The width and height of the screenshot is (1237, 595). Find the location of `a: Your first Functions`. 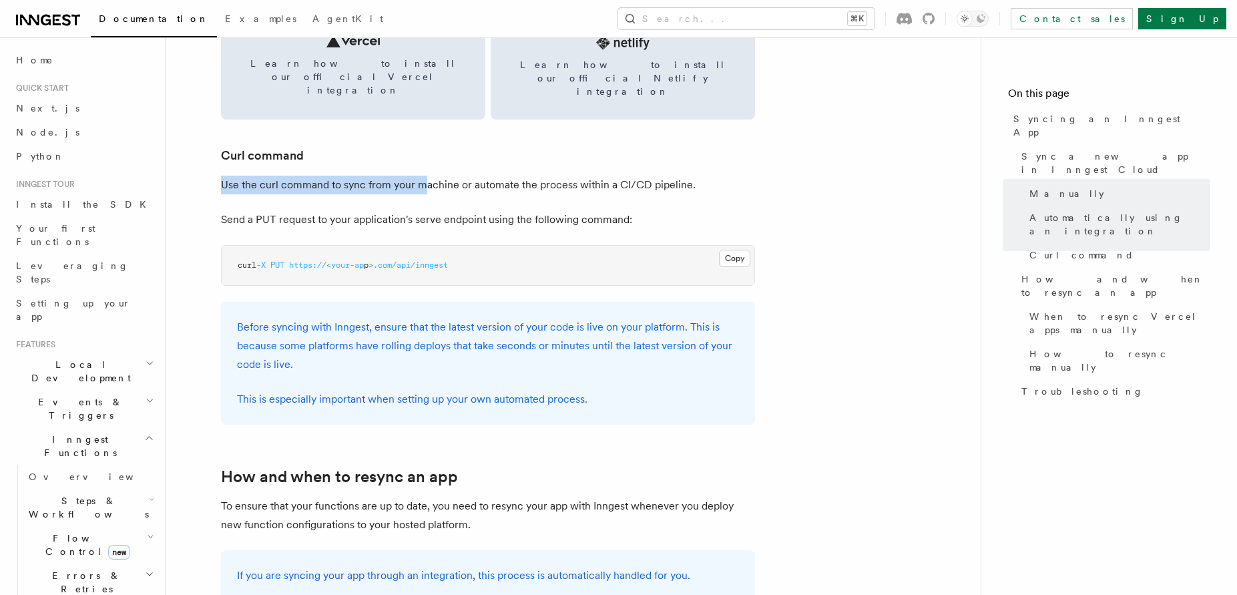

a: Your first Functions is located at coordinates (83, 235).